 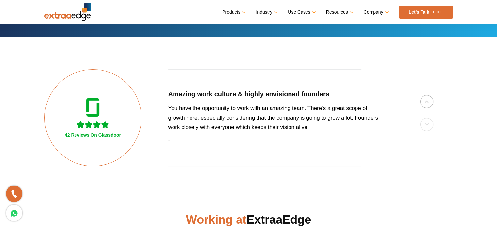 What do you see at coordinates (275, 118) in the screenshot?
I see `p: You have the opportunity to work with an amazing team. There’s a great scope of growth here, espe...` at bounding box center [275, 118].